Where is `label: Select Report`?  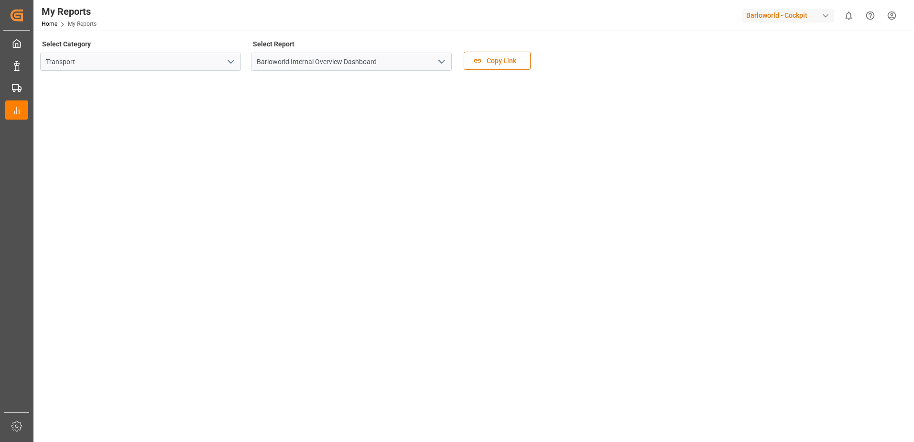
label: Select Report is located at coordinates (274, 44).